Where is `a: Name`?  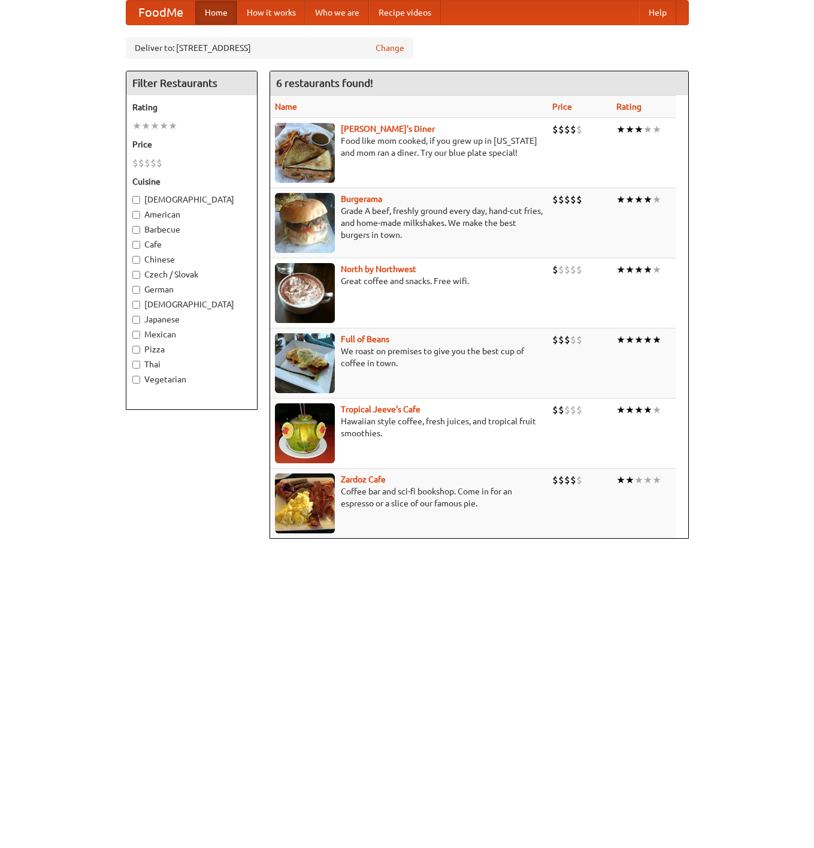
a: Name is located at coordinates (286, 107).